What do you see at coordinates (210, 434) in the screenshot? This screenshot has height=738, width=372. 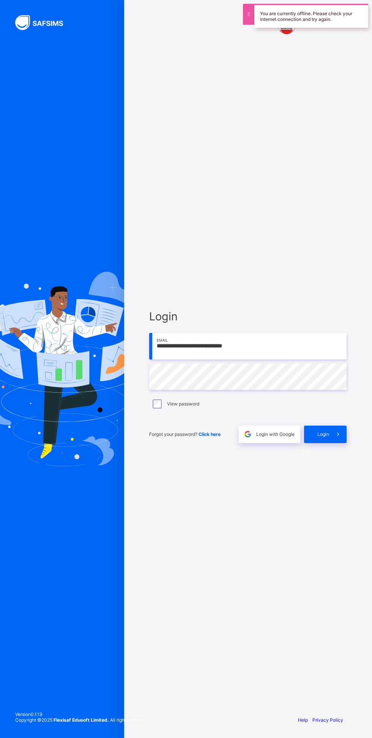 I see `span: Click here` at bounding box center [210, 434].